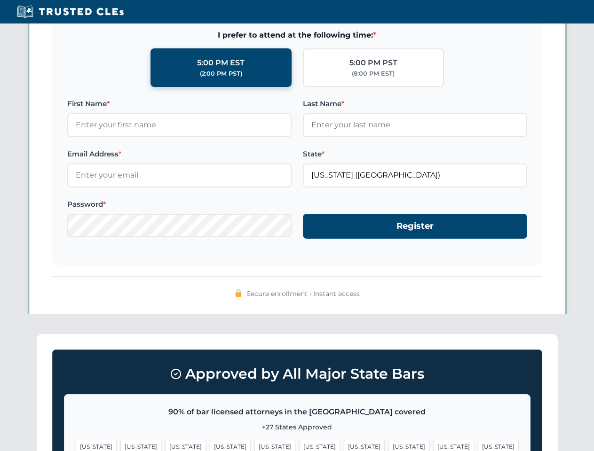 Image resolution: width=594 pixels, height=451 pixels. What do you see at coordinates (179, 125) in the screenshot?
I see `input: Enter your first name` at bounding box center [179, 125].